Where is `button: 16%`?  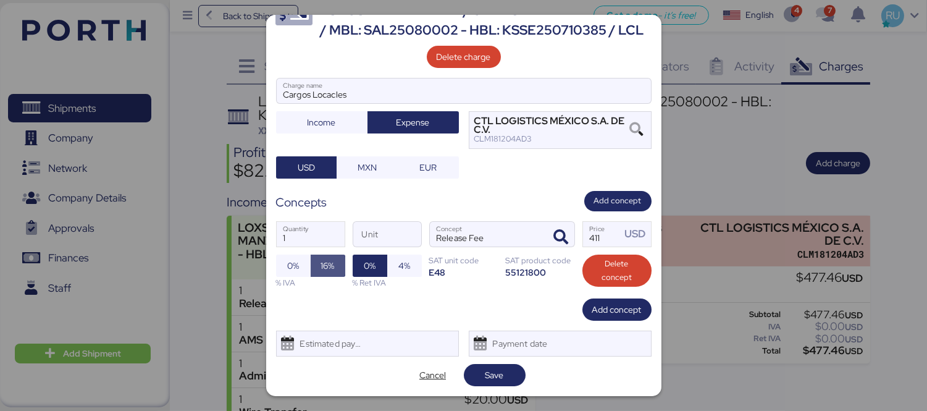
button: 16% is located at coordinates (328, 266).